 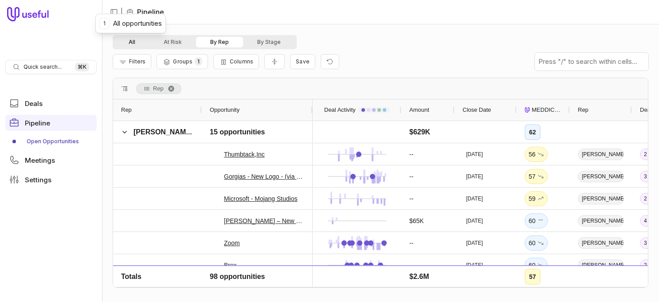 I want to click on span: Meetings, so click(x=40, y=160).